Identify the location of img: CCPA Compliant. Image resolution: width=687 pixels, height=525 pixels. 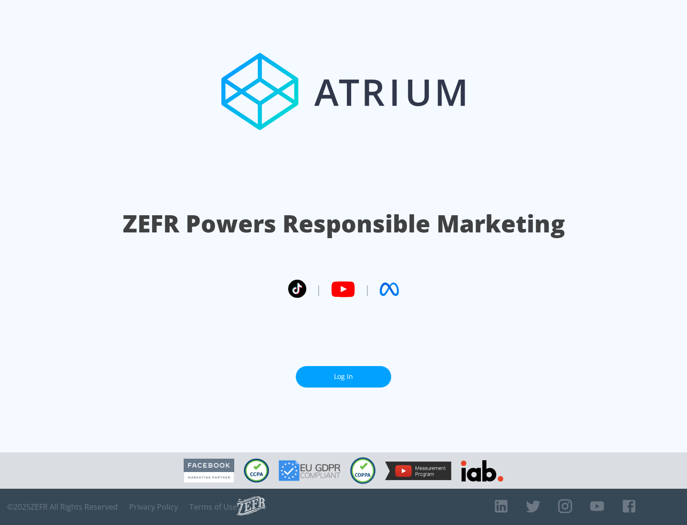
(256, 471).